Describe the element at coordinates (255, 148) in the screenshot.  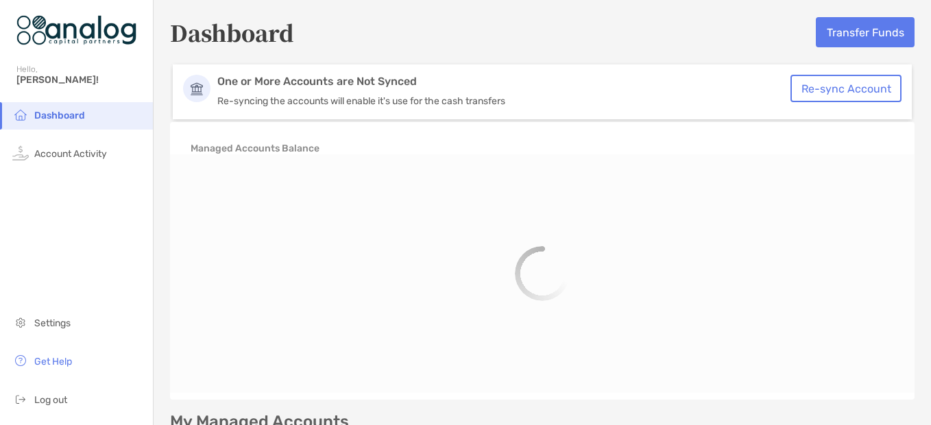
I see `h4: Managed Accounts Balance` at that location.